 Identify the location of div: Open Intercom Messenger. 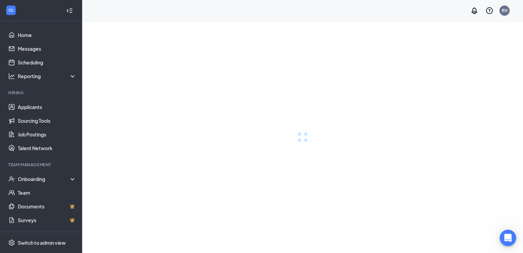
(508, 237).